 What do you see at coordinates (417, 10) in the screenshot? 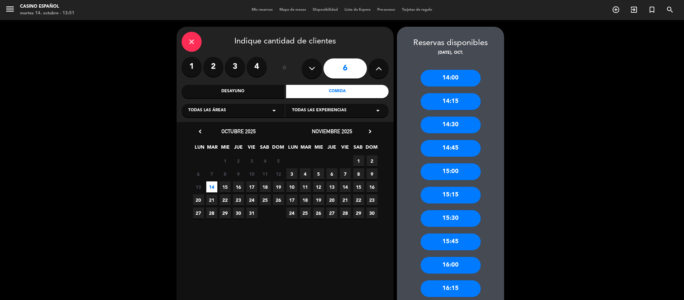
I see `span: Tarjetas de regalo` at bounding box center [417, 10].